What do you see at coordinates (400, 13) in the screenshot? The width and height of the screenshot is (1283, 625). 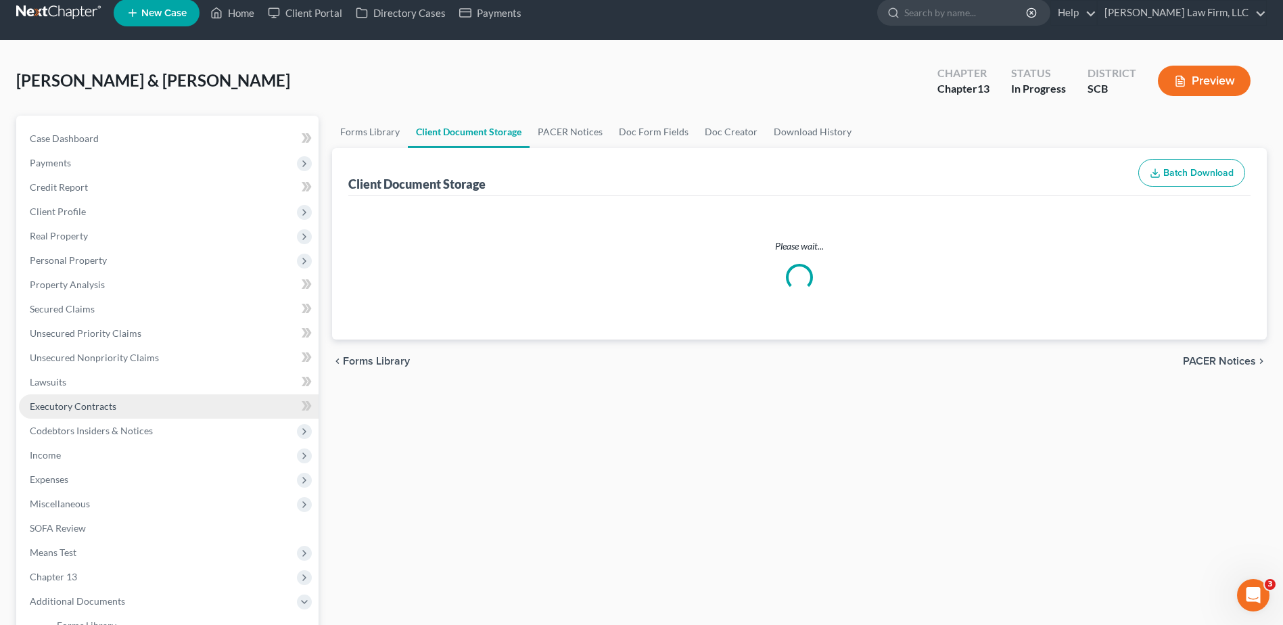 I see `a: Directory Cases` at bounding box center [400, 13].